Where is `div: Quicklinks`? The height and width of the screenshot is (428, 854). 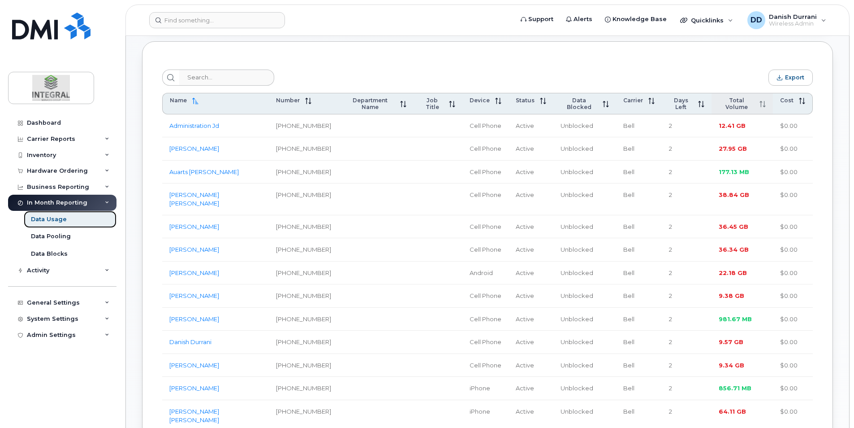
div: Quicklinks is located at coordinates (707, 20).